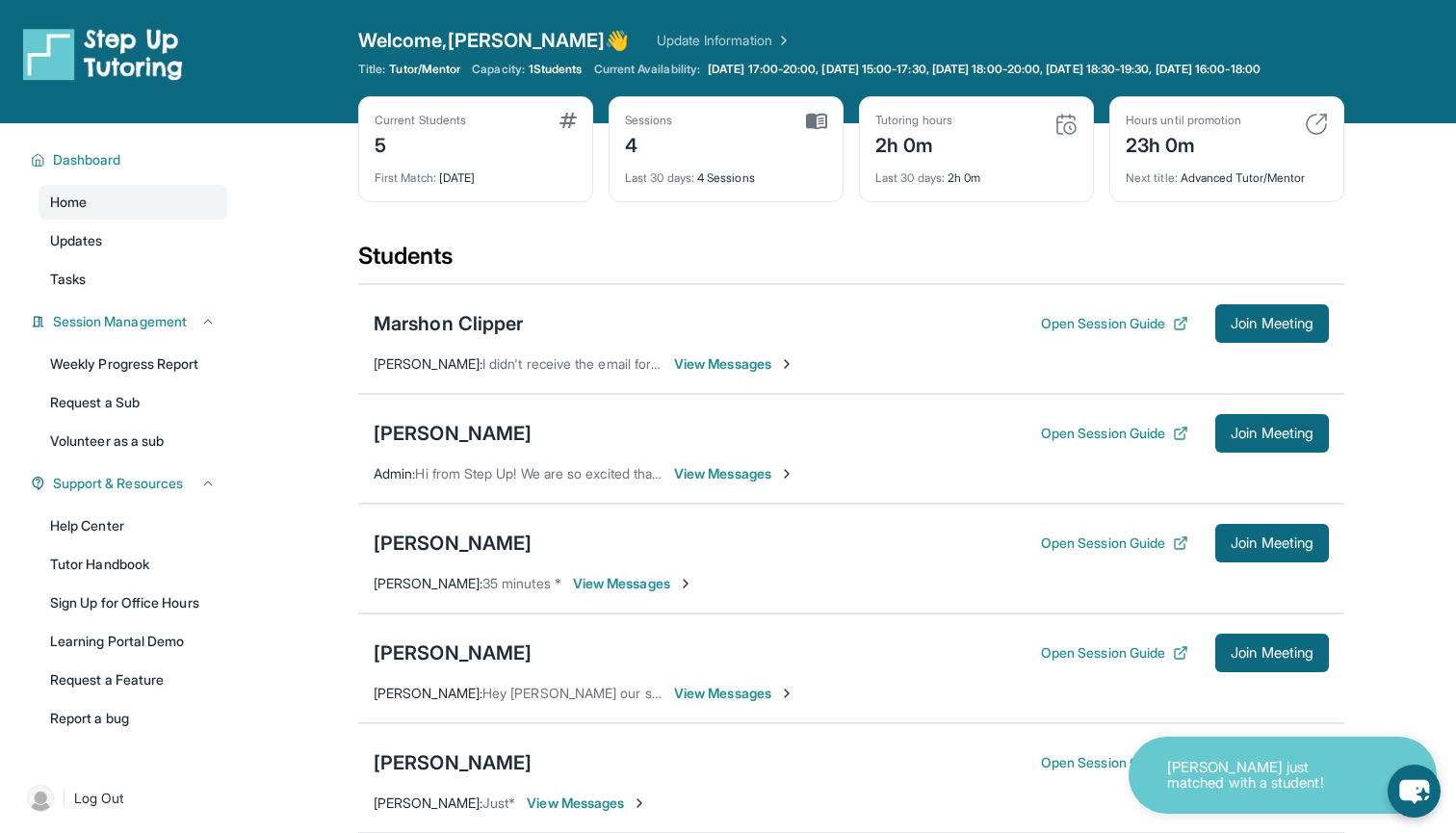  What do you see at coordinates (649, 120) in the screenshot?
I see `div: Sessions` at bounding box center [649, 120].